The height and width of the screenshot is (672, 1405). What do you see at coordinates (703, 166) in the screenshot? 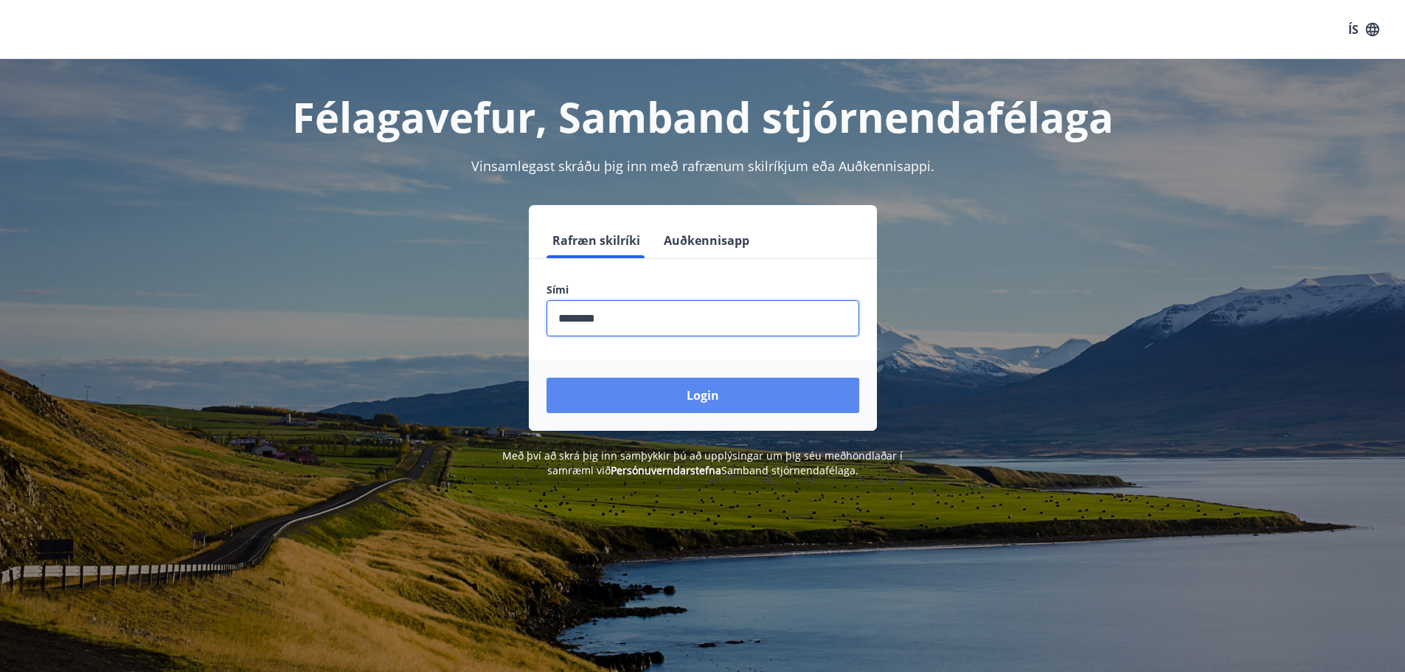
I see `span: Vinsamlegast skráðu þig inn með rafrænum skilríkjum eða Auðkennisappi.` at bounding box center [703, 166].